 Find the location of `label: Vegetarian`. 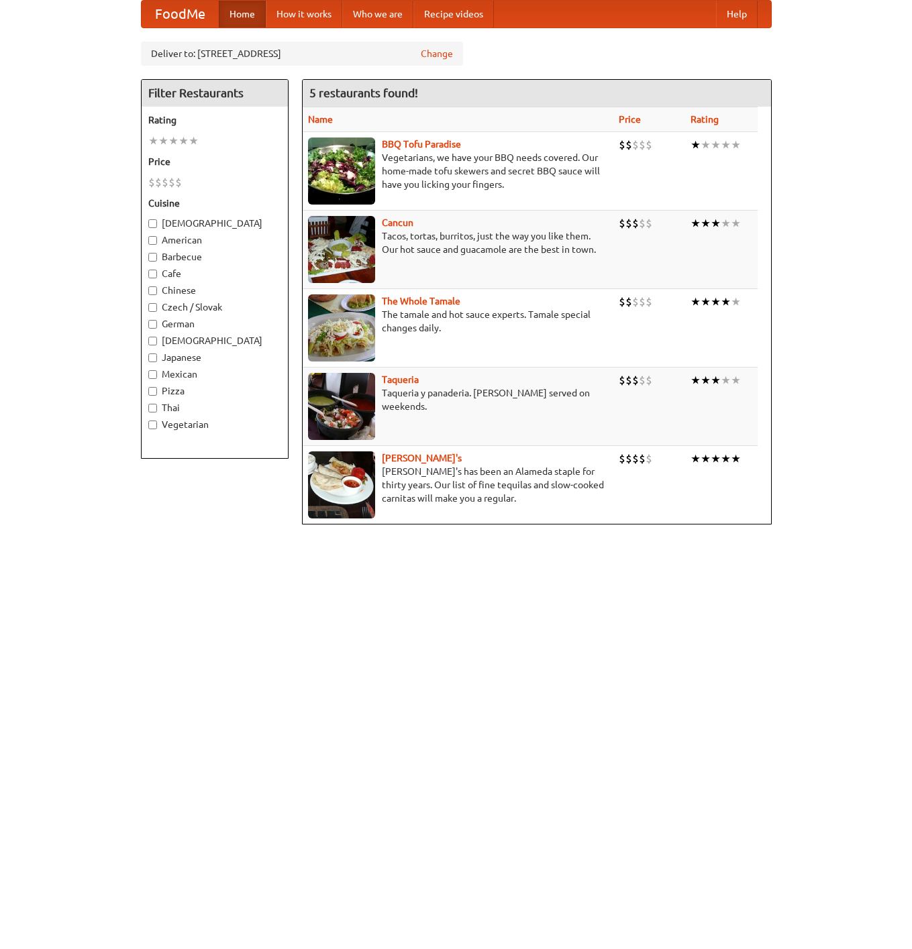

label: Vegetarian is located at coordinates (215, 425).